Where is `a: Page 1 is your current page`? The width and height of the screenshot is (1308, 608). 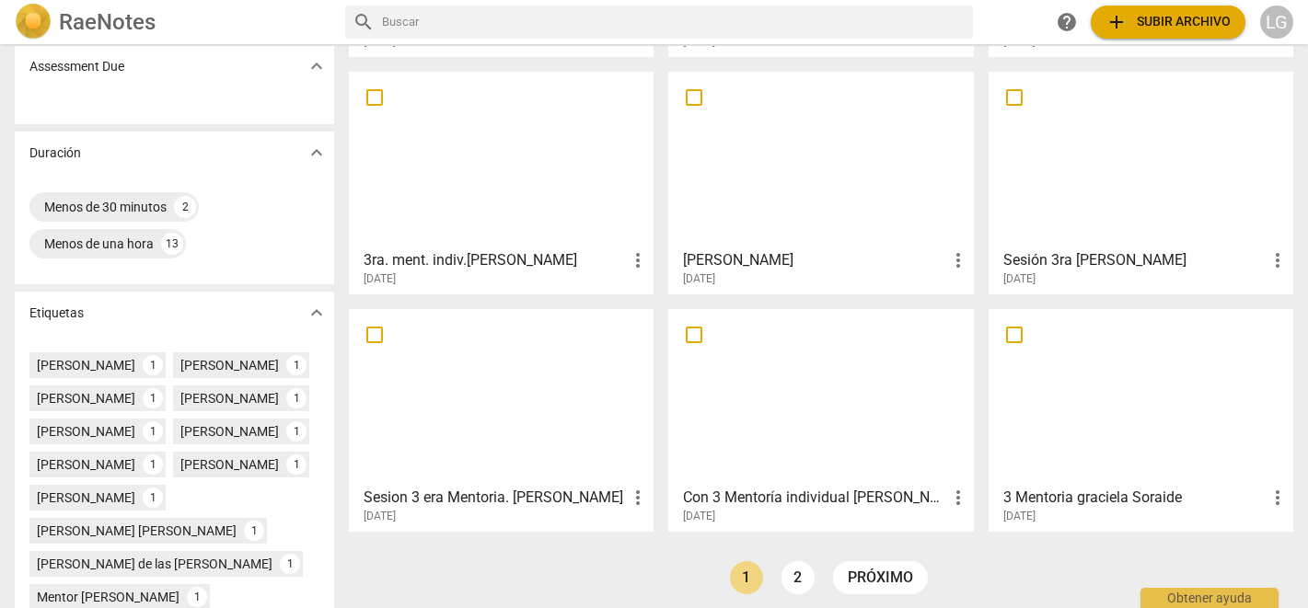 a: Page 1 is your current page is located at coordinates (746, 578).